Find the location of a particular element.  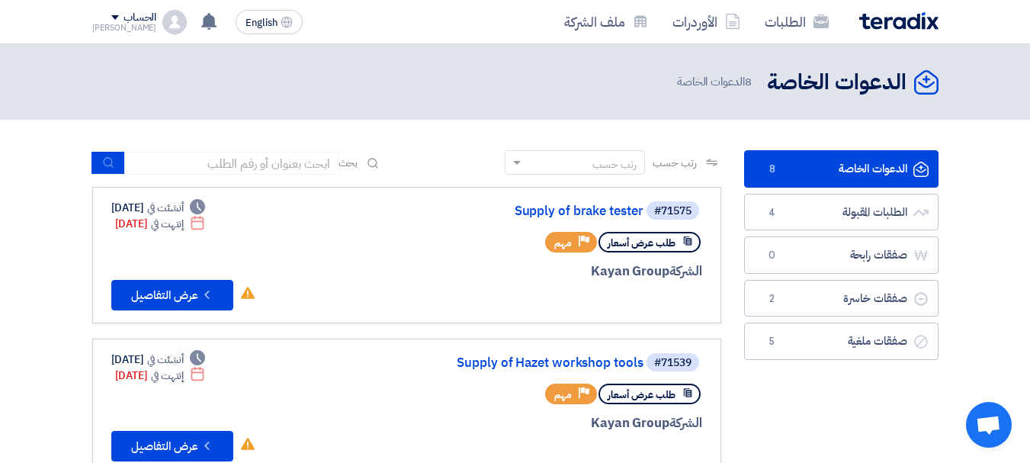

img: Teradix logo is located at coordinates (899, 21).